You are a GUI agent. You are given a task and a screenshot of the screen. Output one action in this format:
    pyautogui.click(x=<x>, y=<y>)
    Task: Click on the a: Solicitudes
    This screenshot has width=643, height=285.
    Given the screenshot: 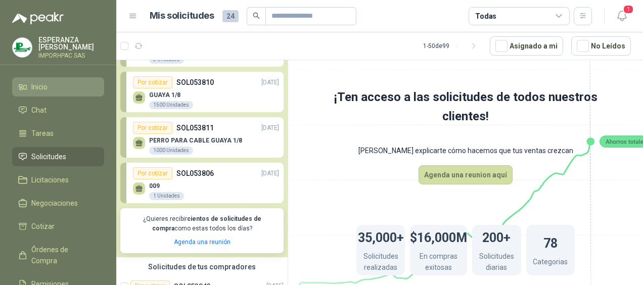 What is the action you would take?
    pyautogui.click(x=58, y=157)
    